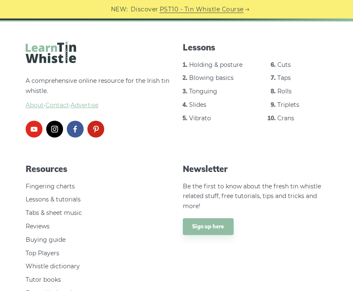  Describe the element at coordinates (53, 199) in the screenshot. I see `a: Lessons & tutorials` at that location.